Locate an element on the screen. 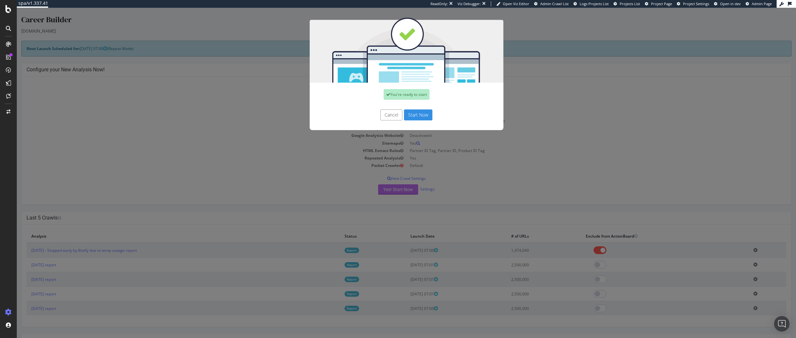  span: Open in dev is located at coordinates (730, 4).